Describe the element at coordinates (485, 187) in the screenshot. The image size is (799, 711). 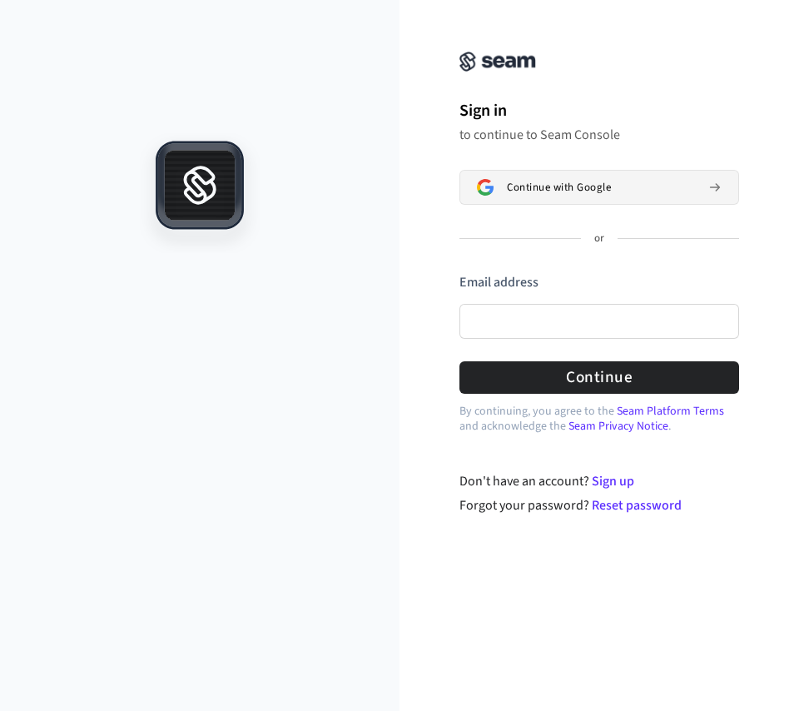
I see `img: Sign in with Google` at that location.